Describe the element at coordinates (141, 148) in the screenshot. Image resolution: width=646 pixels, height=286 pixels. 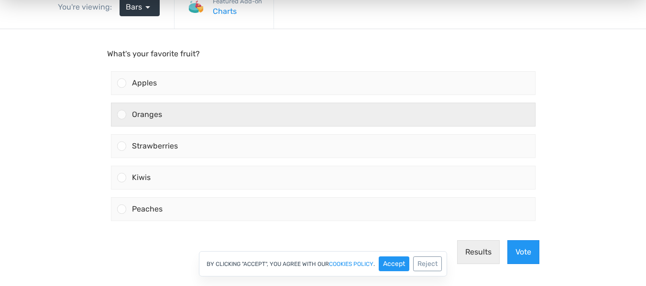
I see `span: Kiwis` at that location.